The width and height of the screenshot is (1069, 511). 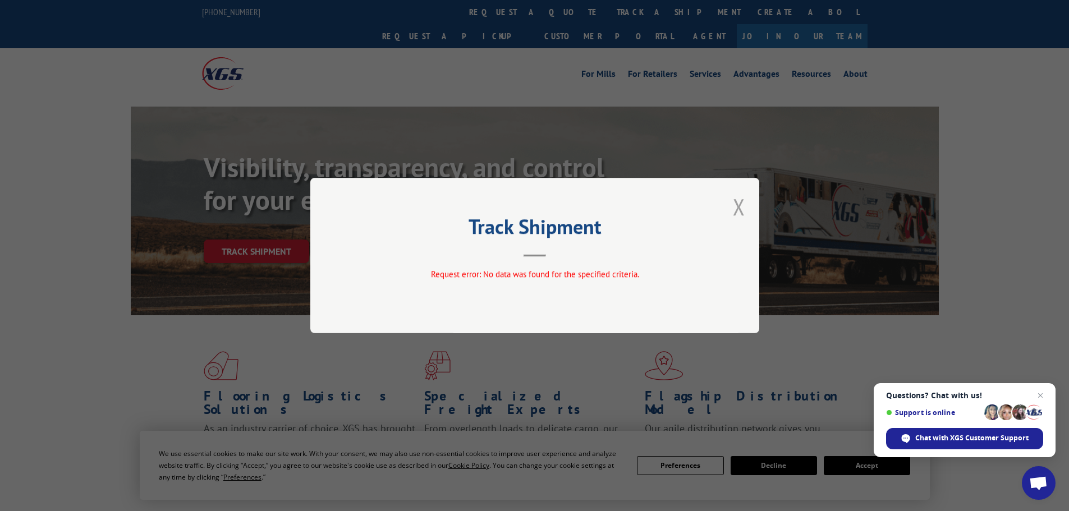 What do you see at coordinates (534, 274) in the screenshot?
I see `span: Request error: No data was found for the specified criteria.` at bounding box center [534, 274].